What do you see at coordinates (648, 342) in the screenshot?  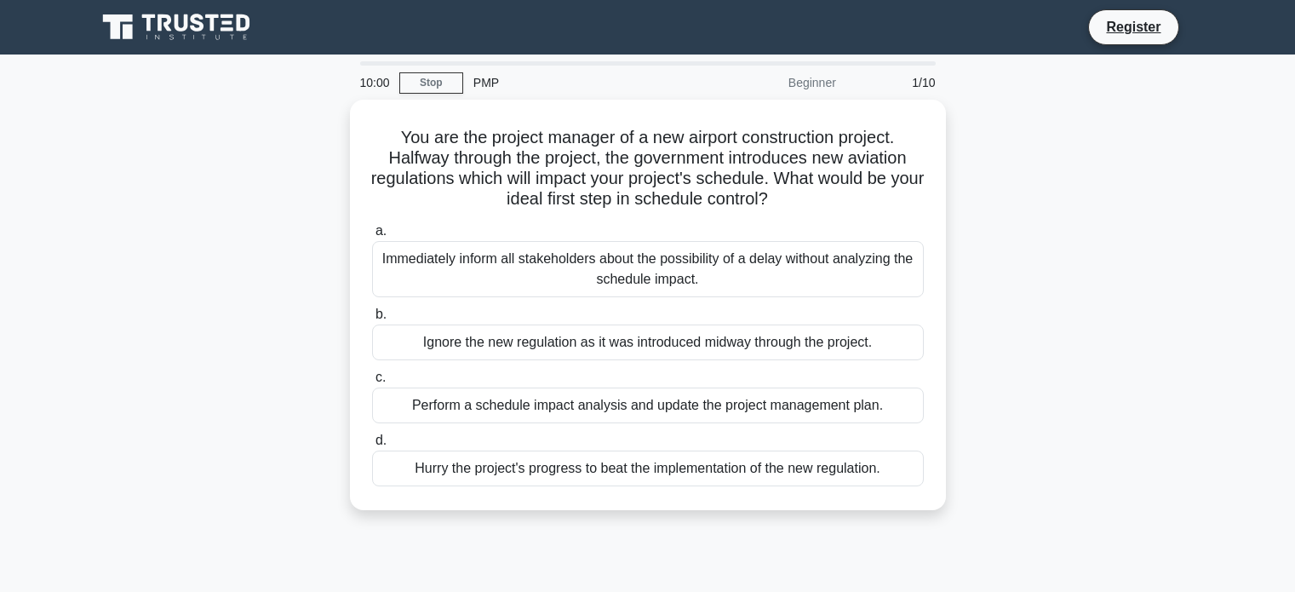 I see `div: Ignore the new regulation as it was introduced midway through the project.` at bounding box center [648, 342].